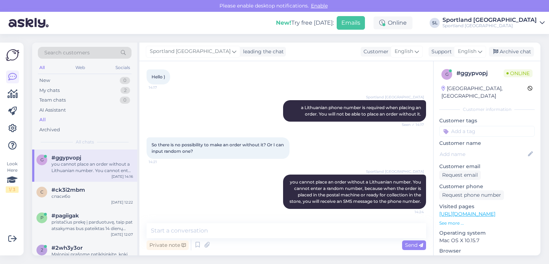  Describe the element at coordinates (480, 73) in the screenshot. I see `div: # ggypvopj` at that location.